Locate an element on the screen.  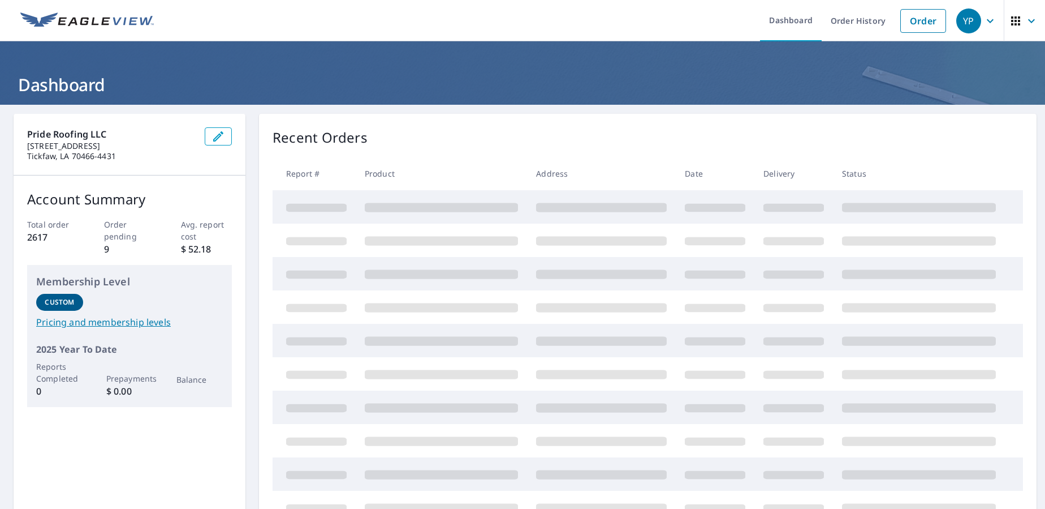
p: Balance is located at coordinates (200, 379).